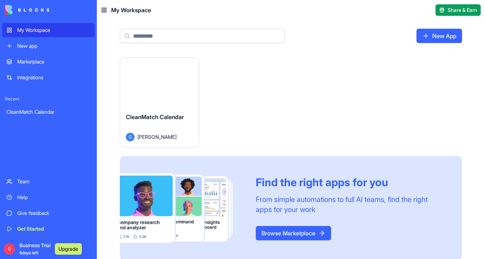 This screenshot has height=259, width=485. Describe the element at coordinates (48, 229) in the screenshot. I see `a: Get Started` at that location.